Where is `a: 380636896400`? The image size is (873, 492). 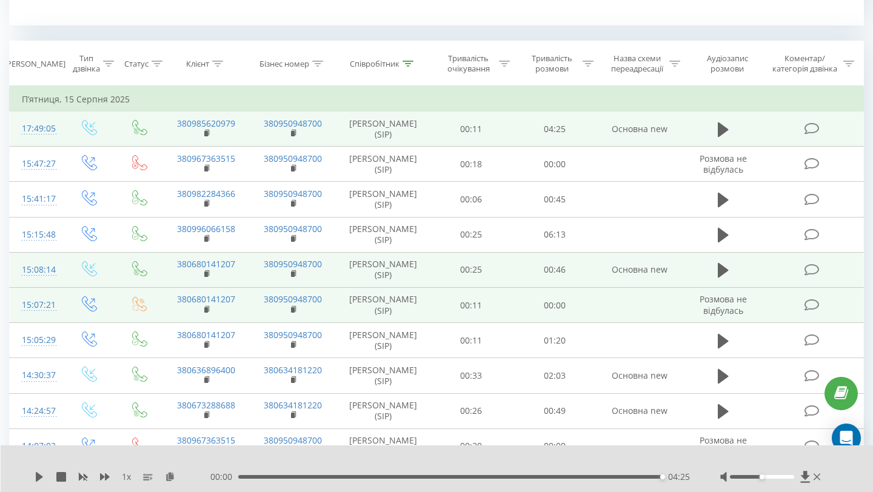 a: 380636896400 is located at coordinates (206, 370).